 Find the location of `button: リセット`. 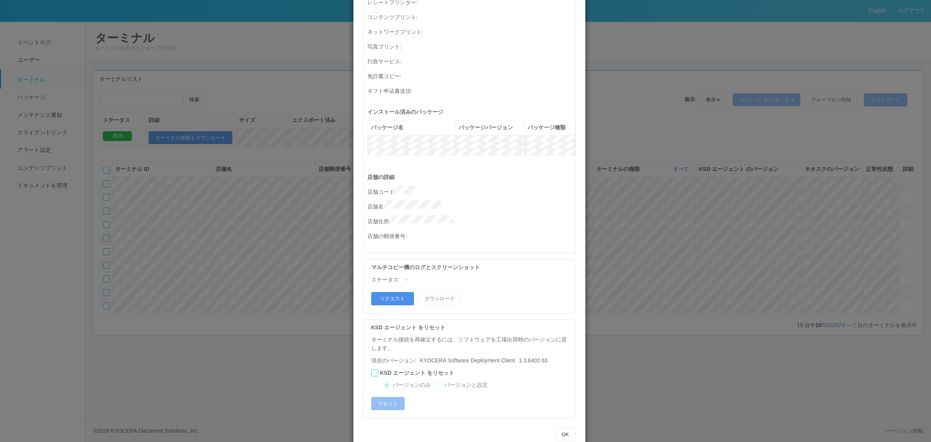

button: リセット is located at coordinates (388, 403).